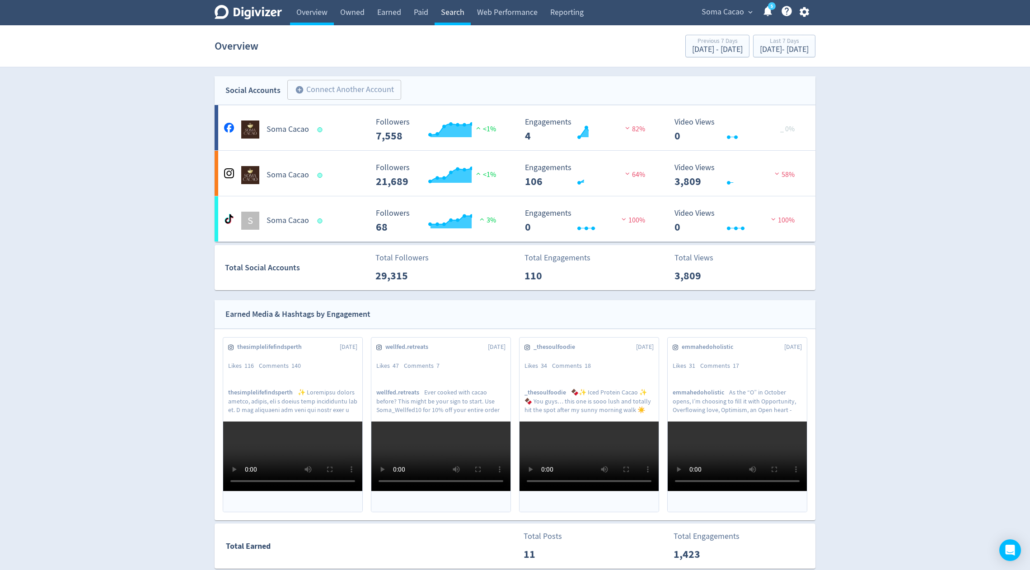 The height and width of the screenshot is (570, 1030). What do you see at coordinates (486, 220) in the screenshot?
I see `span: 3%` at bounding box center [486, 220].